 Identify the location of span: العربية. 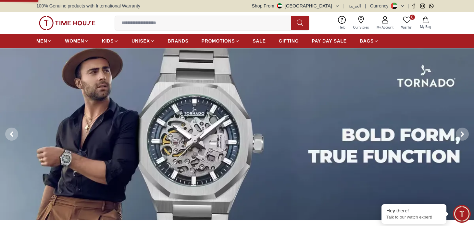
(355, 6).